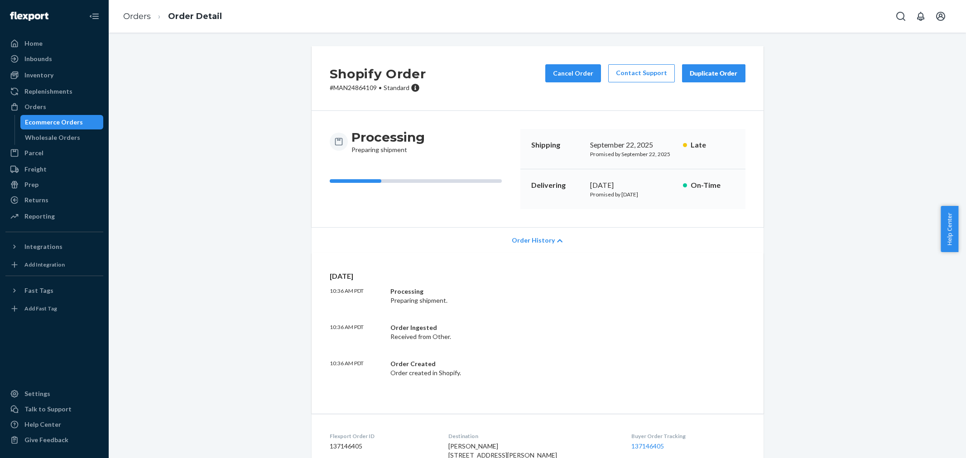  Describe the element at coordinates (524, 292) in the screenshot. I see `div: Processing` at that location.